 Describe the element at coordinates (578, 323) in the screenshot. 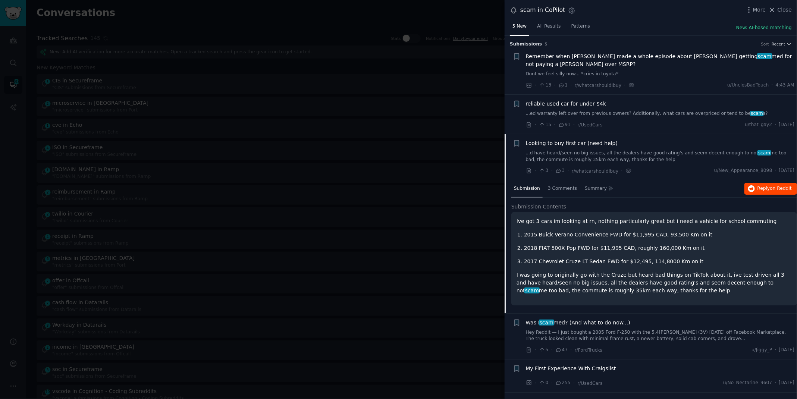

I see `a: Was Iscammed? (And what to do now...)` at that location.